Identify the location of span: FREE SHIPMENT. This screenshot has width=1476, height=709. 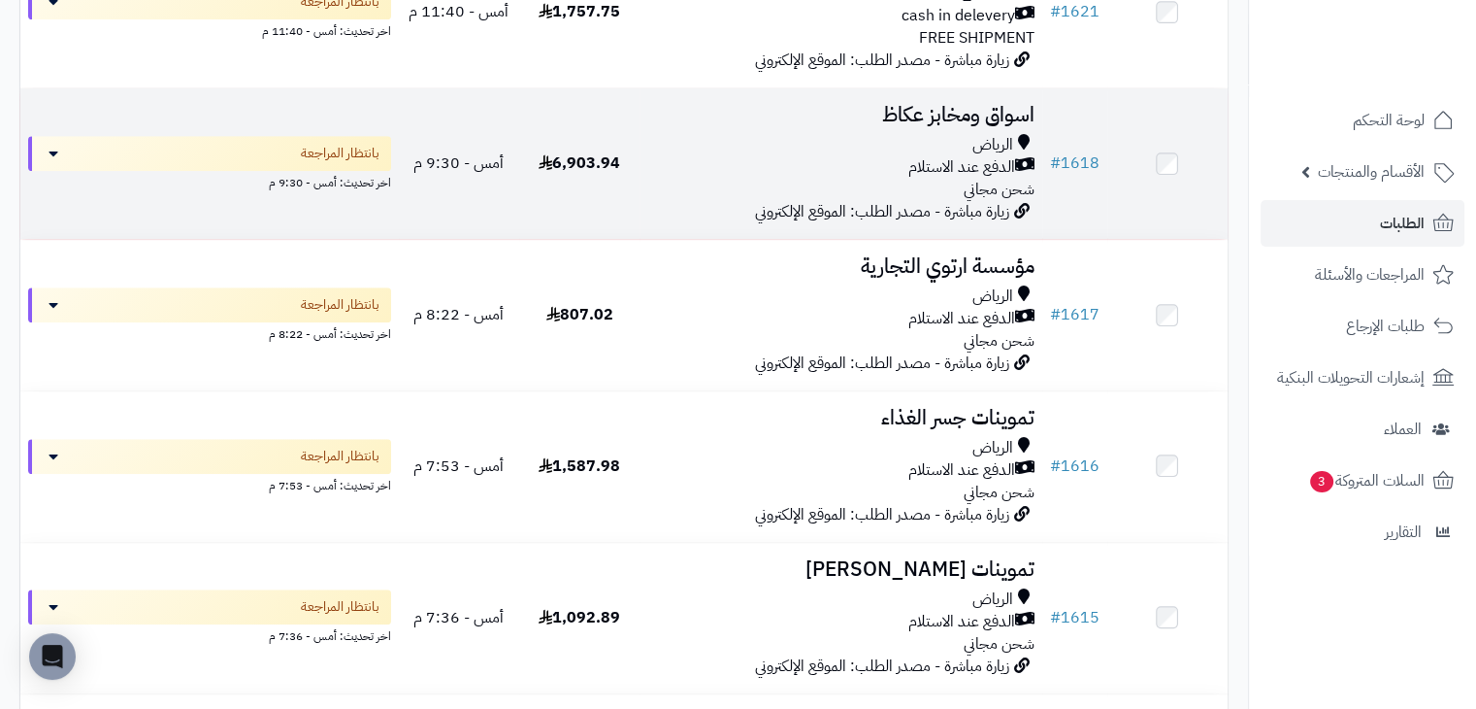
(976, 38).